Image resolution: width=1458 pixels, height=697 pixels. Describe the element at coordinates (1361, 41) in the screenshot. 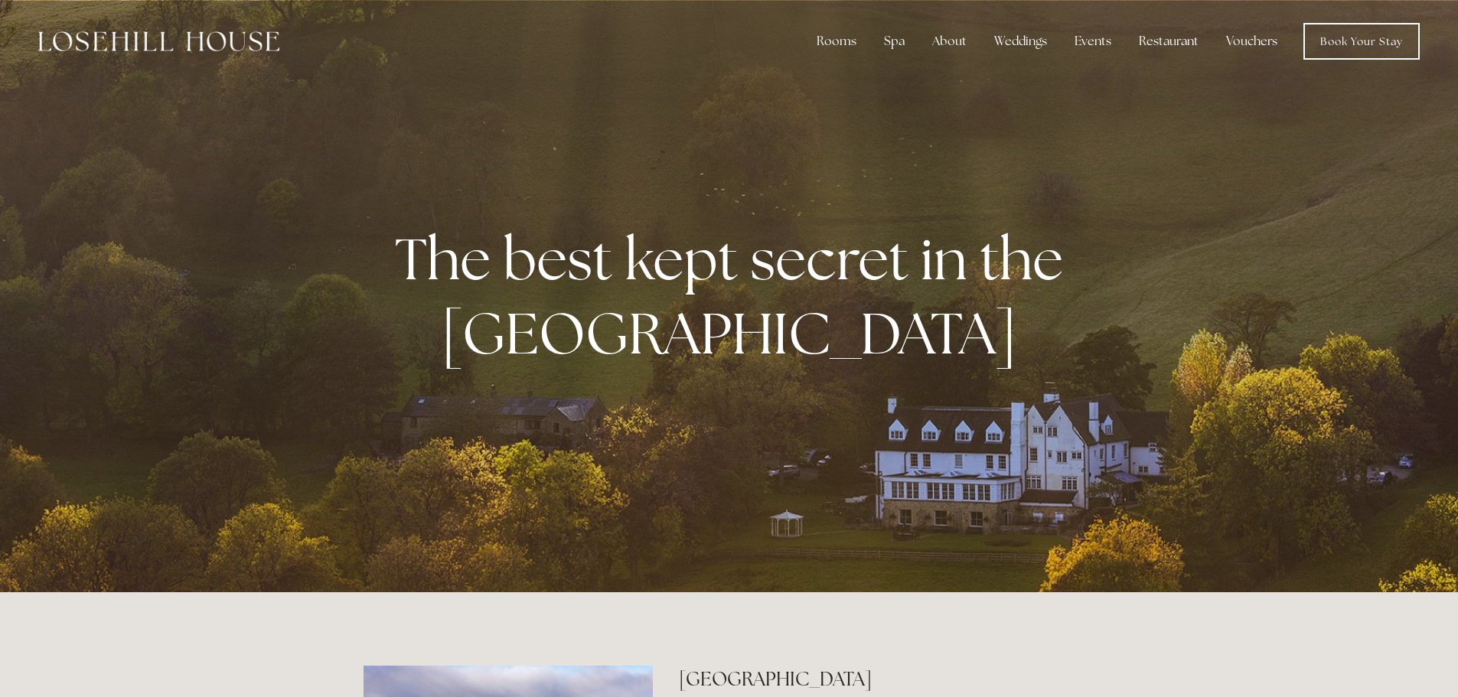

I see `a: Book Your Stay` at that location.